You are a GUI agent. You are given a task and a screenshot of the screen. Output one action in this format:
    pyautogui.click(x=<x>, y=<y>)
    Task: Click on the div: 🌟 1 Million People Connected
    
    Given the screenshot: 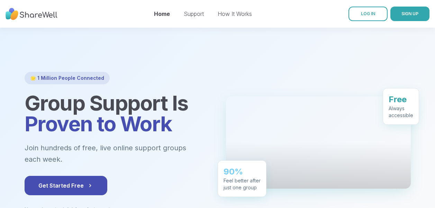 What is the action you would take?
    pyautogui.click(x=67, y=78)
    